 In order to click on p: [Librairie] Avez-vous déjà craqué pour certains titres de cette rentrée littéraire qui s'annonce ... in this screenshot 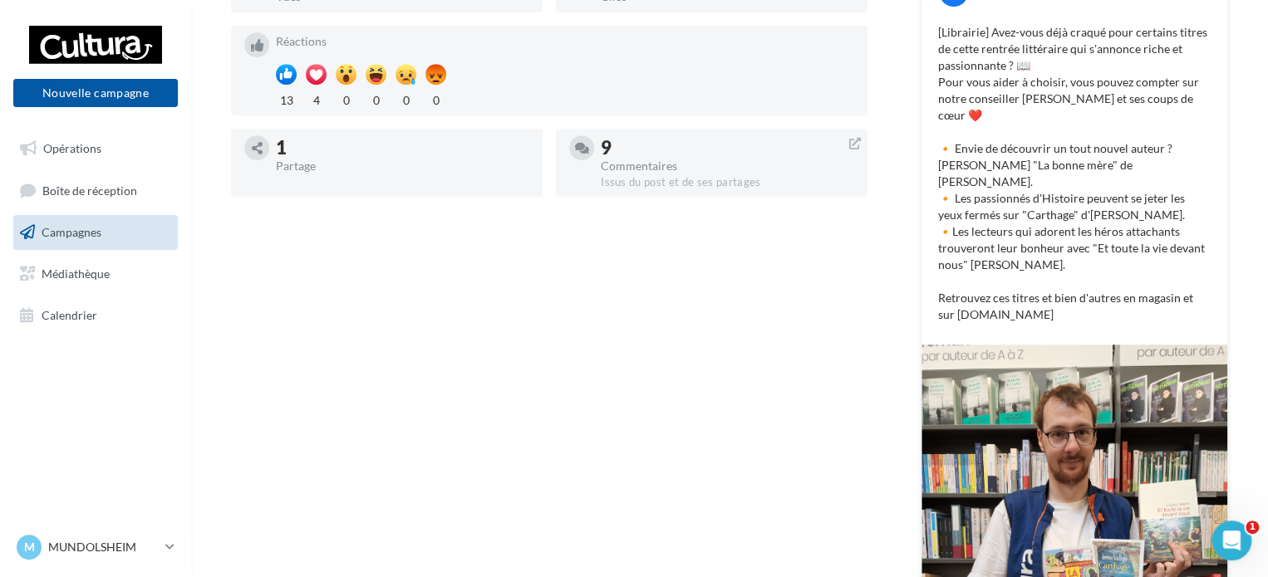, I will do `click(1074, 174)`.